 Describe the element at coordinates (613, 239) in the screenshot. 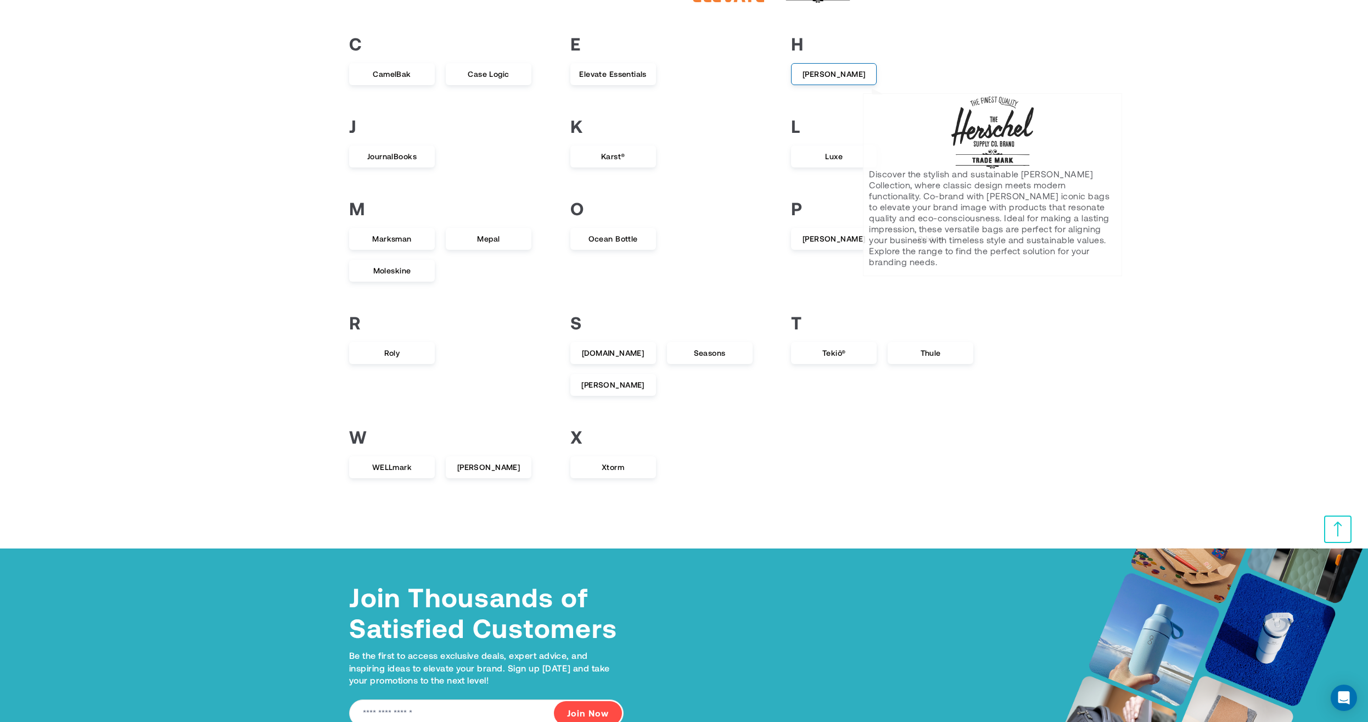

I see `a: Ocean Bottle` at that location.